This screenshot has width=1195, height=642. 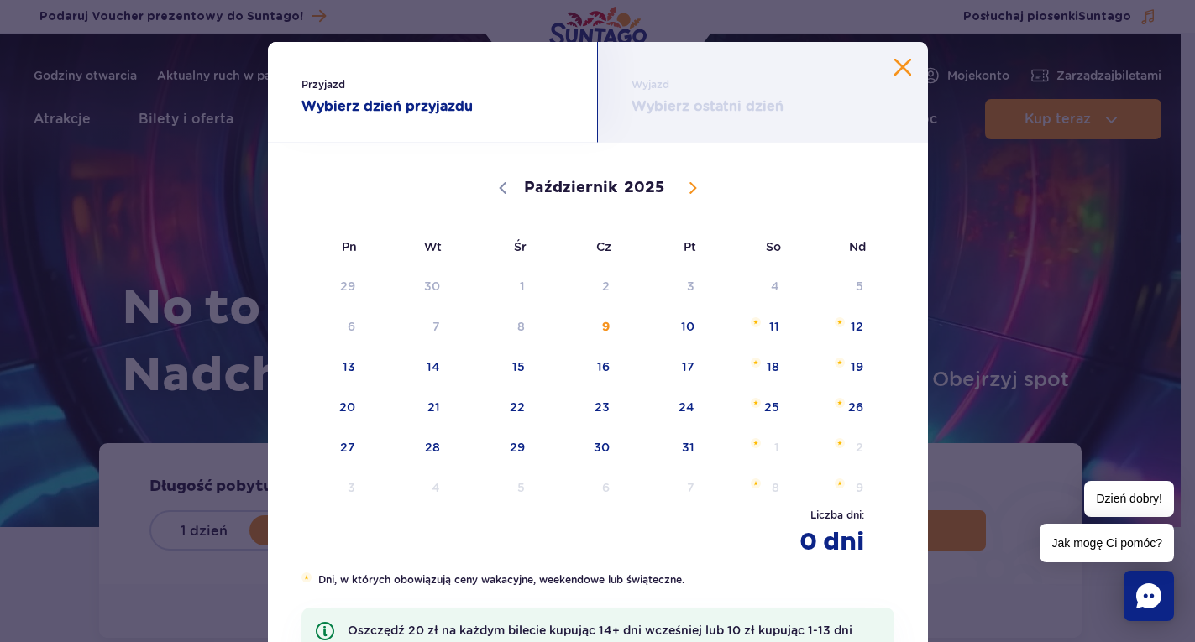 I want to click on span: Wrzesień 29, 2025, so click(x=327, y=286).